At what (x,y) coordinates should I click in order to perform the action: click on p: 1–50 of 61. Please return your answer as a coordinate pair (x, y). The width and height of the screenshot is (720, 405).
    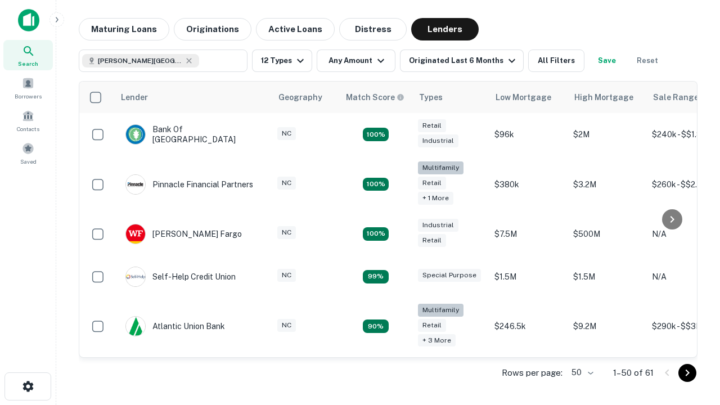
    Looking at the image, I should click on (634, 373).